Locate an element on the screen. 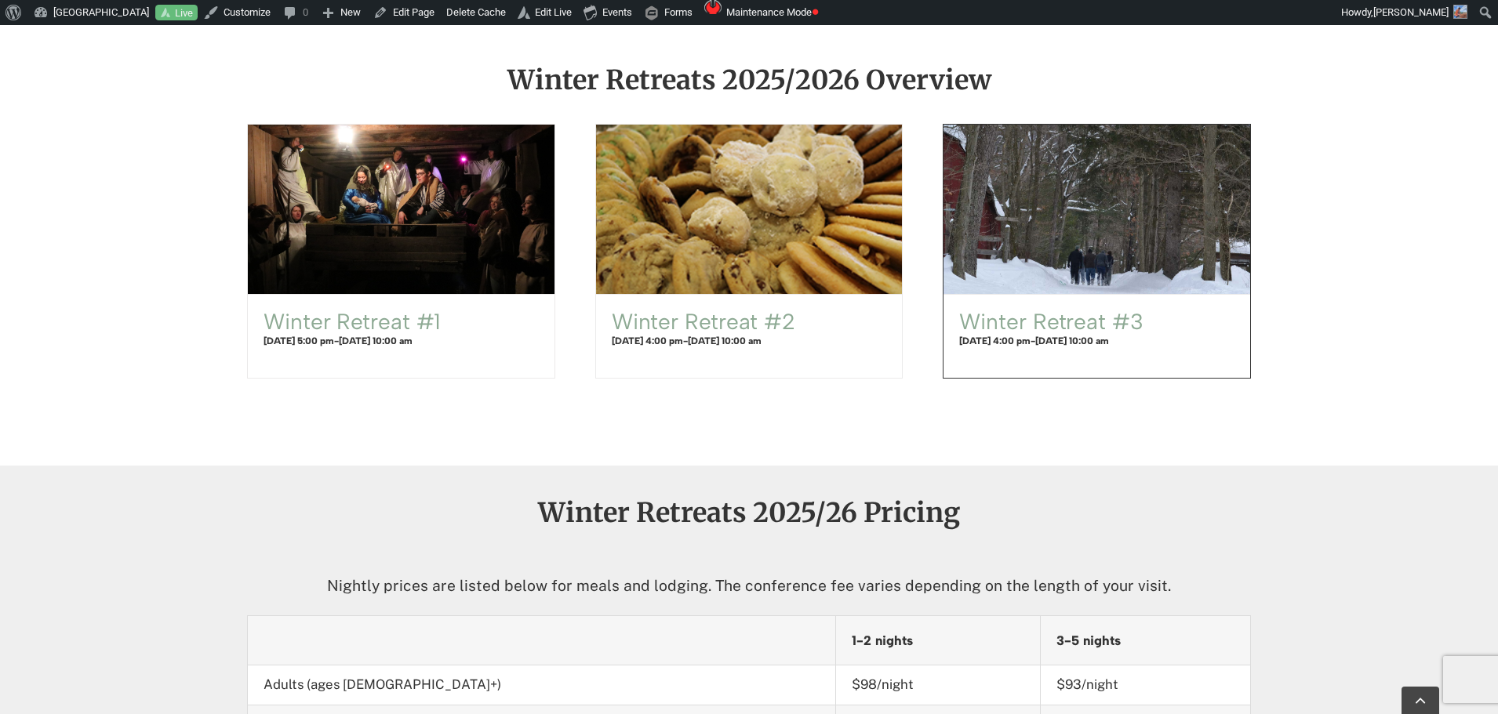 The image size is (1498, 714). td: $98/night is located at coordinates (937, 685).